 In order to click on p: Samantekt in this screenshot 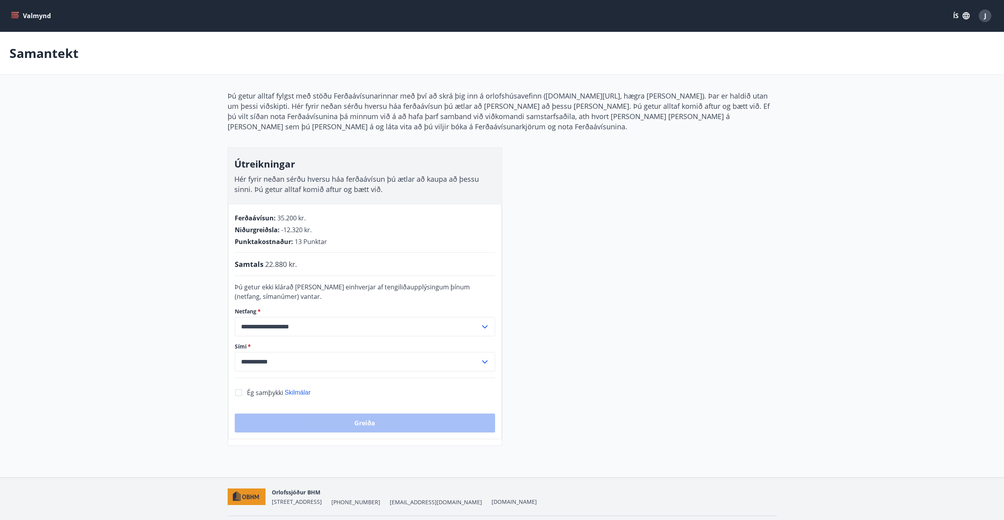, I will do `click(44, 53)`.